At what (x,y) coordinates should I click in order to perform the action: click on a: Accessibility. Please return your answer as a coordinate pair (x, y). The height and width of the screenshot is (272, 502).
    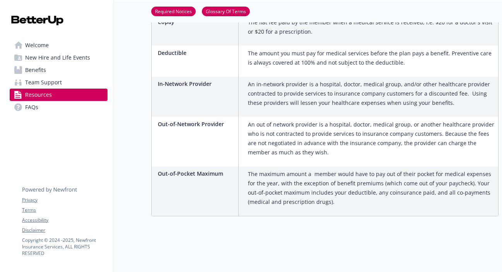
    Looking at the image, I should click on (65, 220).